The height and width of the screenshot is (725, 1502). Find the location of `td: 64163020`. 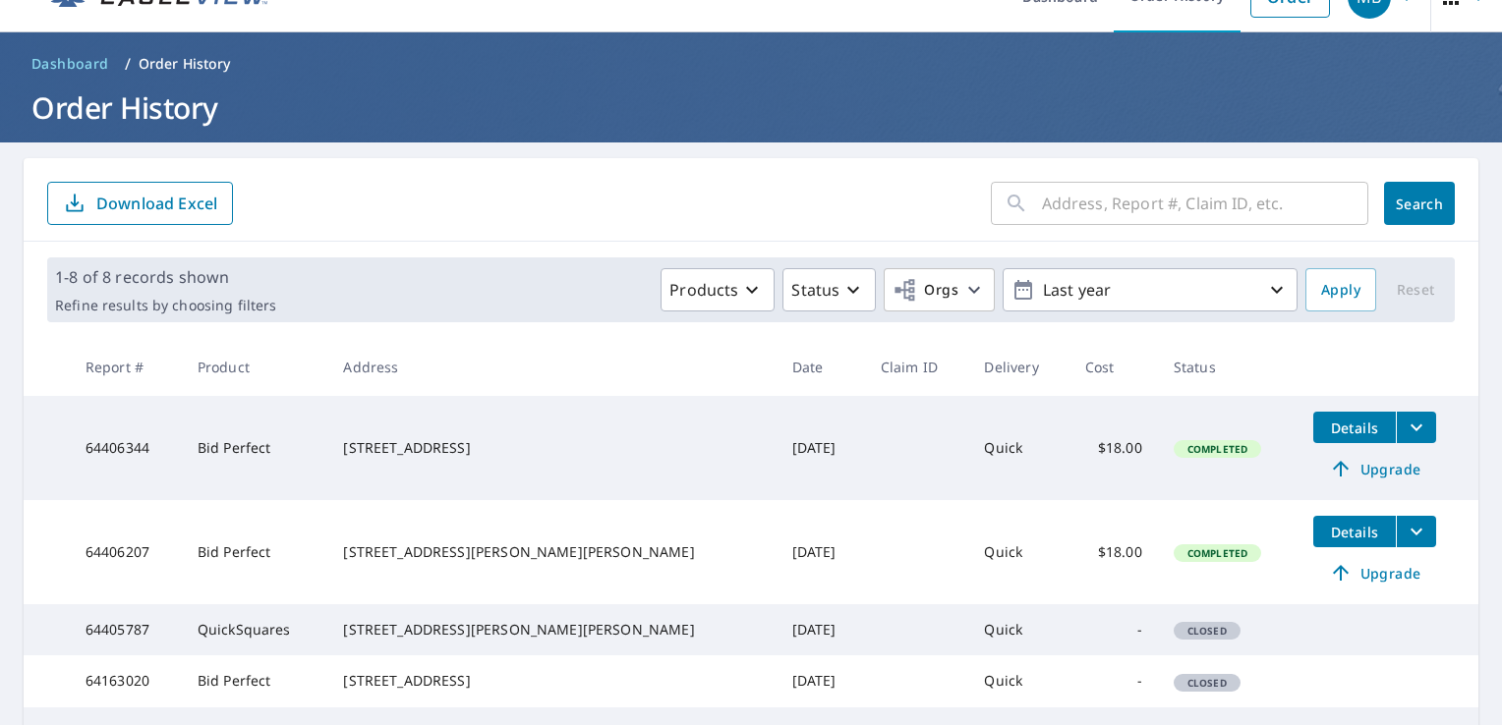

td: 64163020 is located at coordinates (126, 681).